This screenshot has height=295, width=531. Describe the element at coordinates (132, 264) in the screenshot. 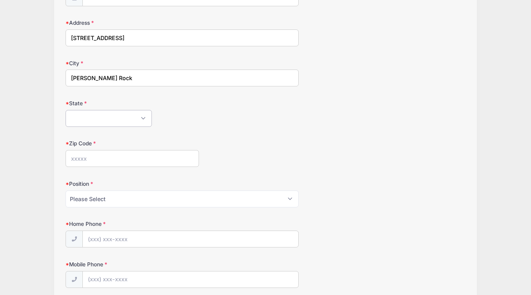

I see `label: Mobile Phone` at that location.